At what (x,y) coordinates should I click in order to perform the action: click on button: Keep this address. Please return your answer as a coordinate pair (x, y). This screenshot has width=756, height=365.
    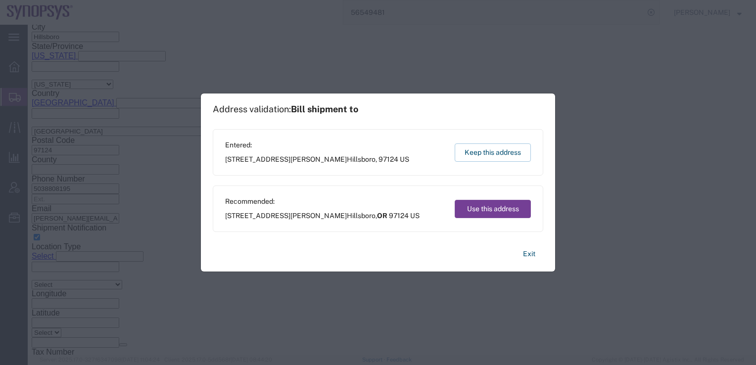
    Looking at the image, I should click on (493, 152).